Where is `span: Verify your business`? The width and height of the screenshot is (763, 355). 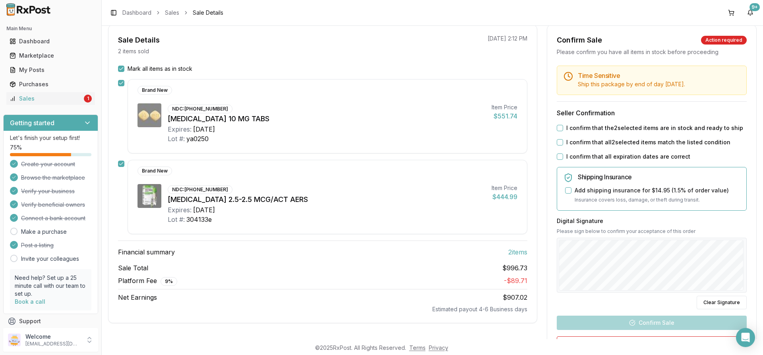
span: Verify your business is located at coordinates (48, 191).